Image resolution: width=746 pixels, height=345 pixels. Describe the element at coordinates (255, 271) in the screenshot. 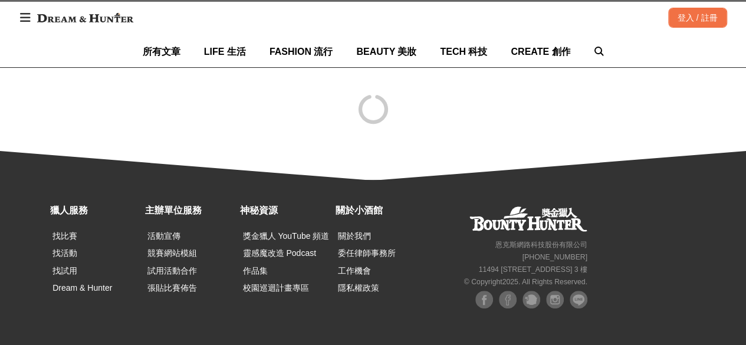

I see `a: 作品集` at that location.